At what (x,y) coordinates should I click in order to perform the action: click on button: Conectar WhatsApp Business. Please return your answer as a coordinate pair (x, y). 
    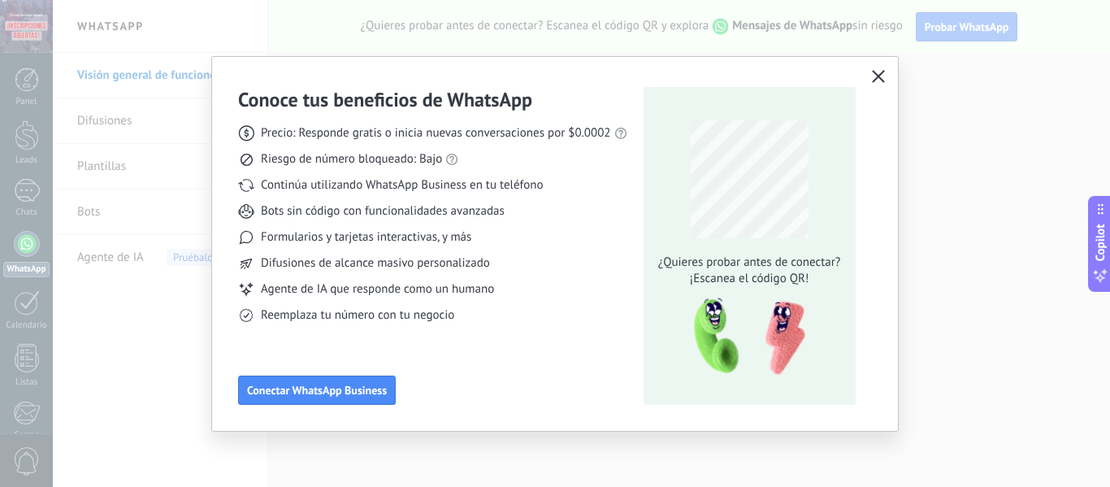
    Looking at the image, I should click on (317, 390).